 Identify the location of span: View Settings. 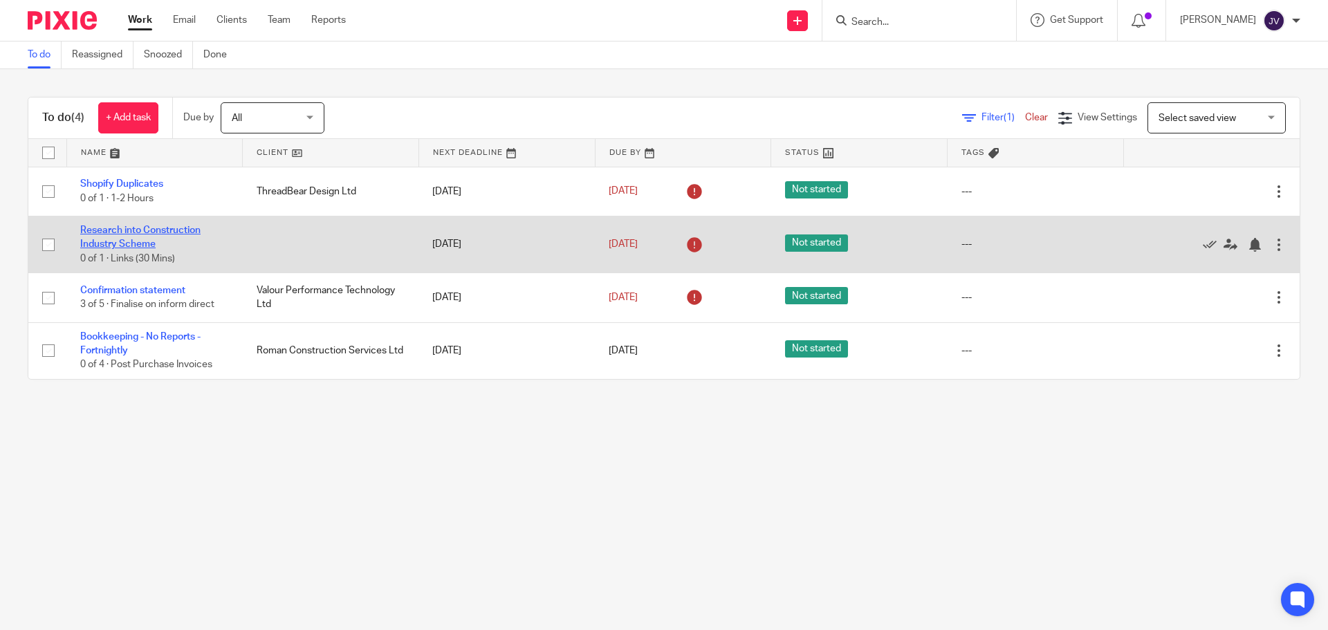
(1108, 118).